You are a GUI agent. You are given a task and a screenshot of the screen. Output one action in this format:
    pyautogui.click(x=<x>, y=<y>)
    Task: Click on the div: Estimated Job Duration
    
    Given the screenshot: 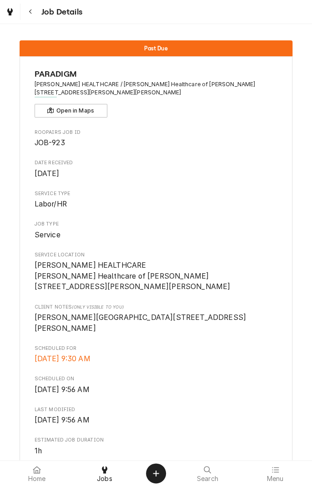 What is the action you would take?
    pyautogui.click(x=156, y=446)
    